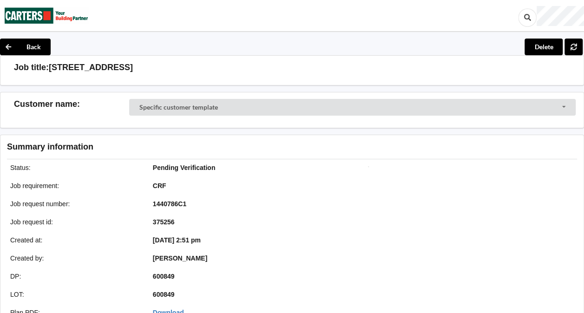 Image resolution: width=584 pixels, height=313 pixels. Describe the element at coordinates (75, 240) in the screenshot. I see `div: Created at :` at that location.